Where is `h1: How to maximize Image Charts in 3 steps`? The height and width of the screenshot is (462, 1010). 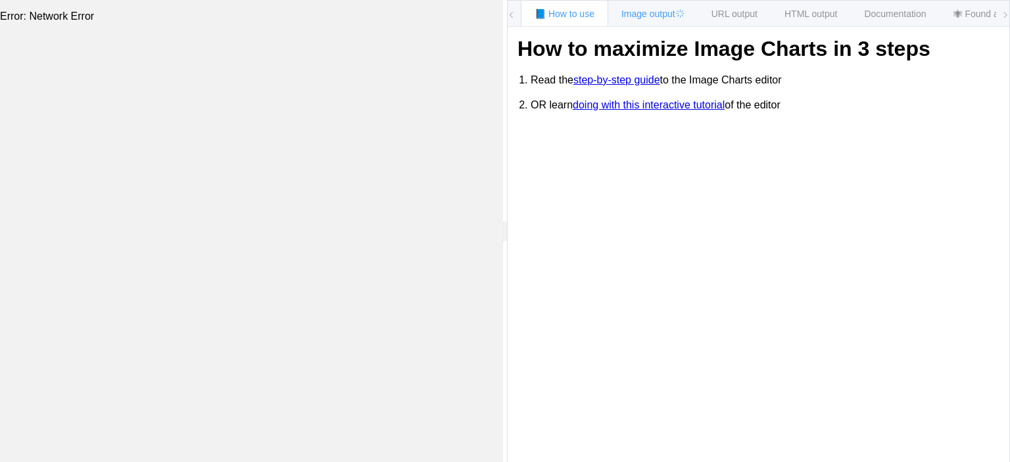
h1: How to maximize Image Charts in 3 steps is located at coordinates (758, 49).